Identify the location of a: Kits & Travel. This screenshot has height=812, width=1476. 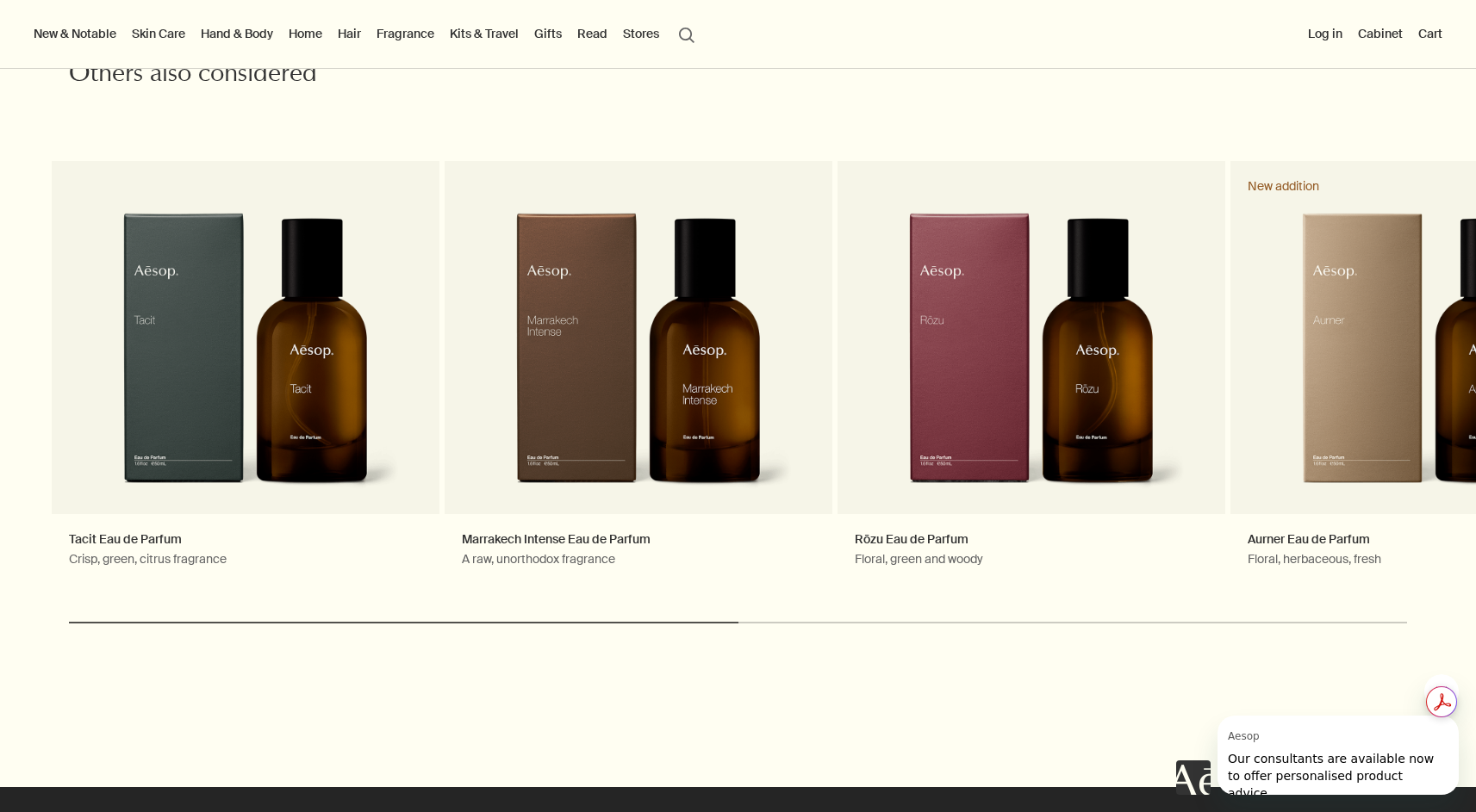
(484, 33).